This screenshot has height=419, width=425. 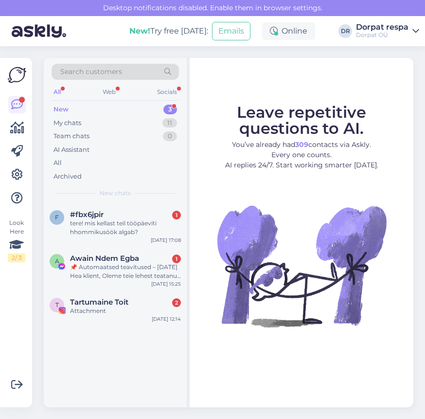 What do you see at coordinates (105, 258) in the screenshot?
I see `span: Awain Ndem Egba` at bounding box center [105, 258].